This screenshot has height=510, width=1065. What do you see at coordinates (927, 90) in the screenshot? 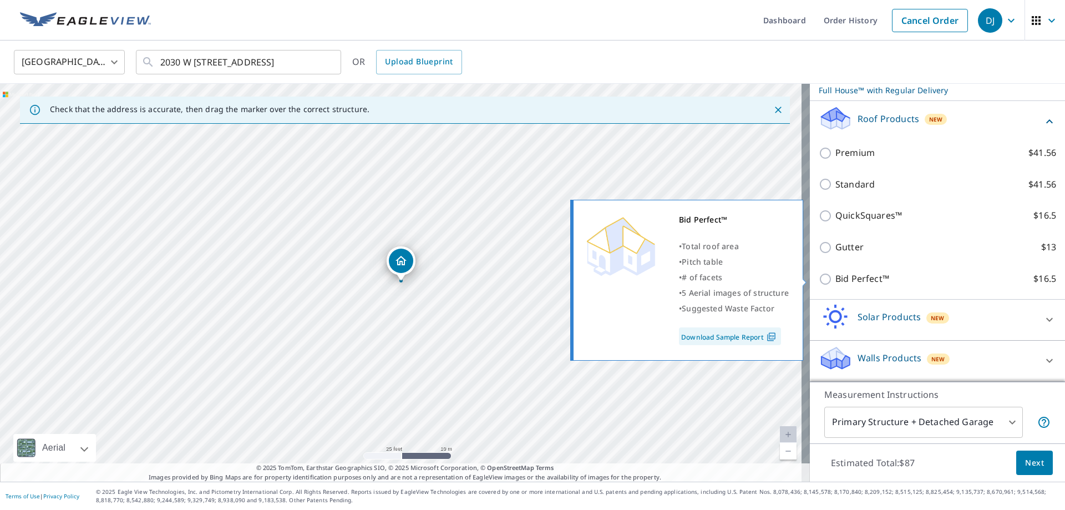
I see `p: Full House™ with Regular Delivery` at bounding box center [927, 90].